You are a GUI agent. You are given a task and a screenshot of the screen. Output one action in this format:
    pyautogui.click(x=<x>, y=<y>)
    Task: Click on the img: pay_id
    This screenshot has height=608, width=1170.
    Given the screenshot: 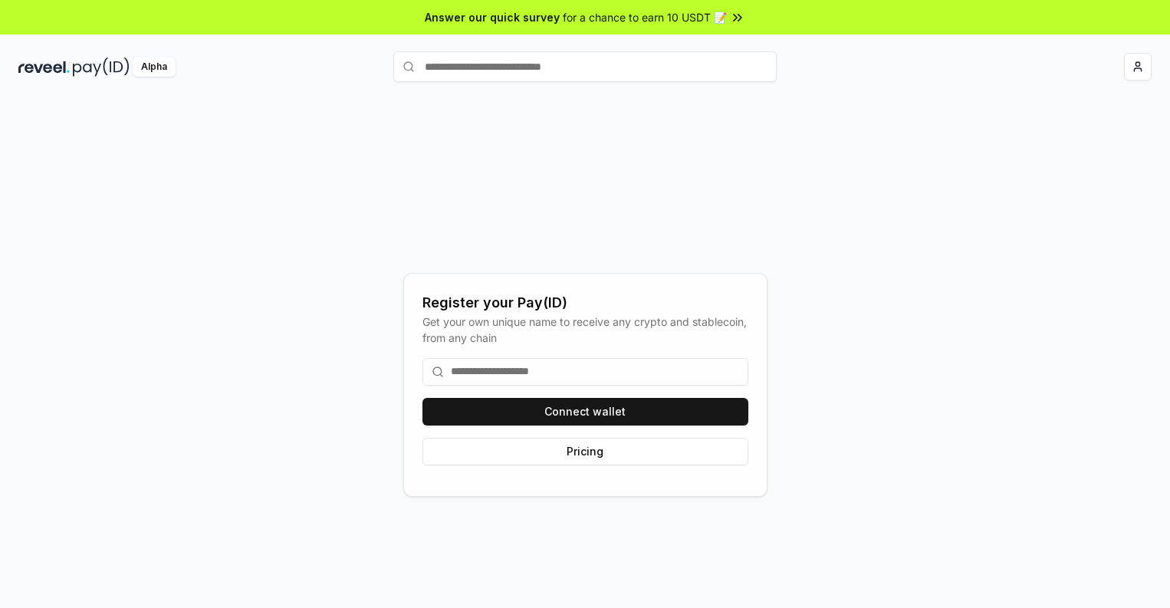 What is the action you would take?
    pyautogui.click(x=101, y=67)
    